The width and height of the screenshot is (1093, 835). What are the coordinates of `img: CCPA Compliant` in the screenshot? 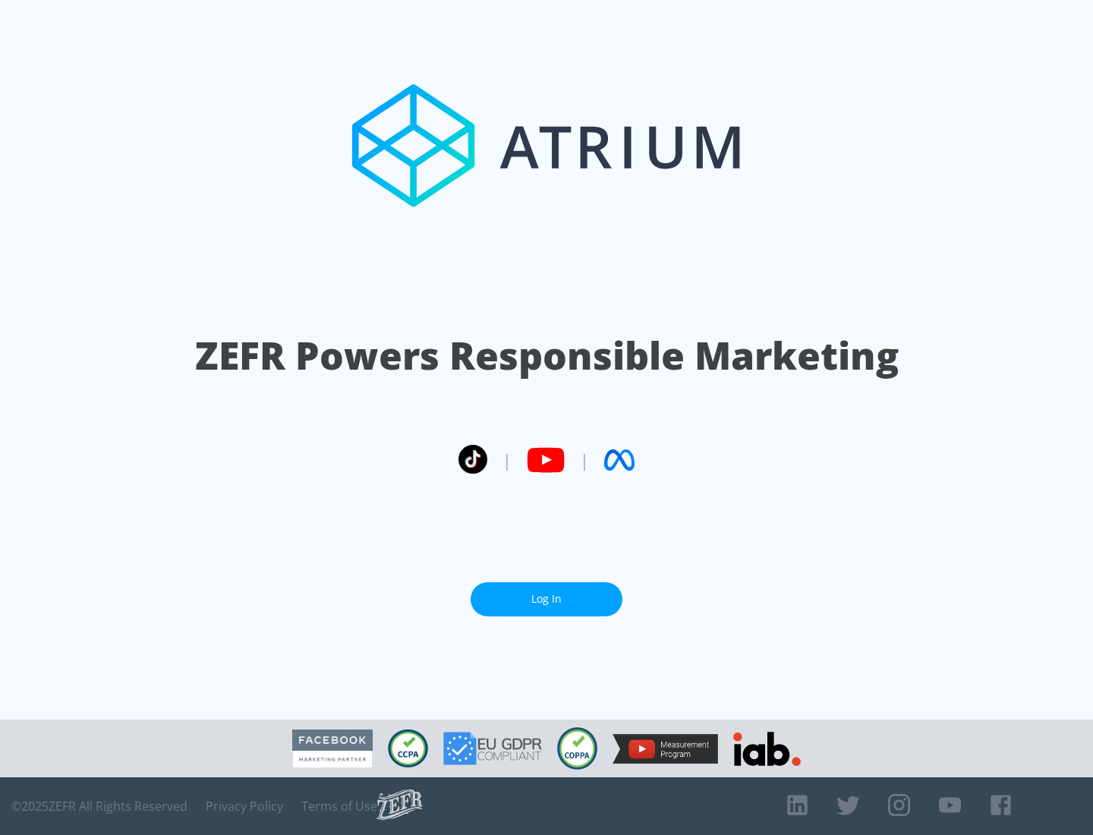 It's located at (407, 748).